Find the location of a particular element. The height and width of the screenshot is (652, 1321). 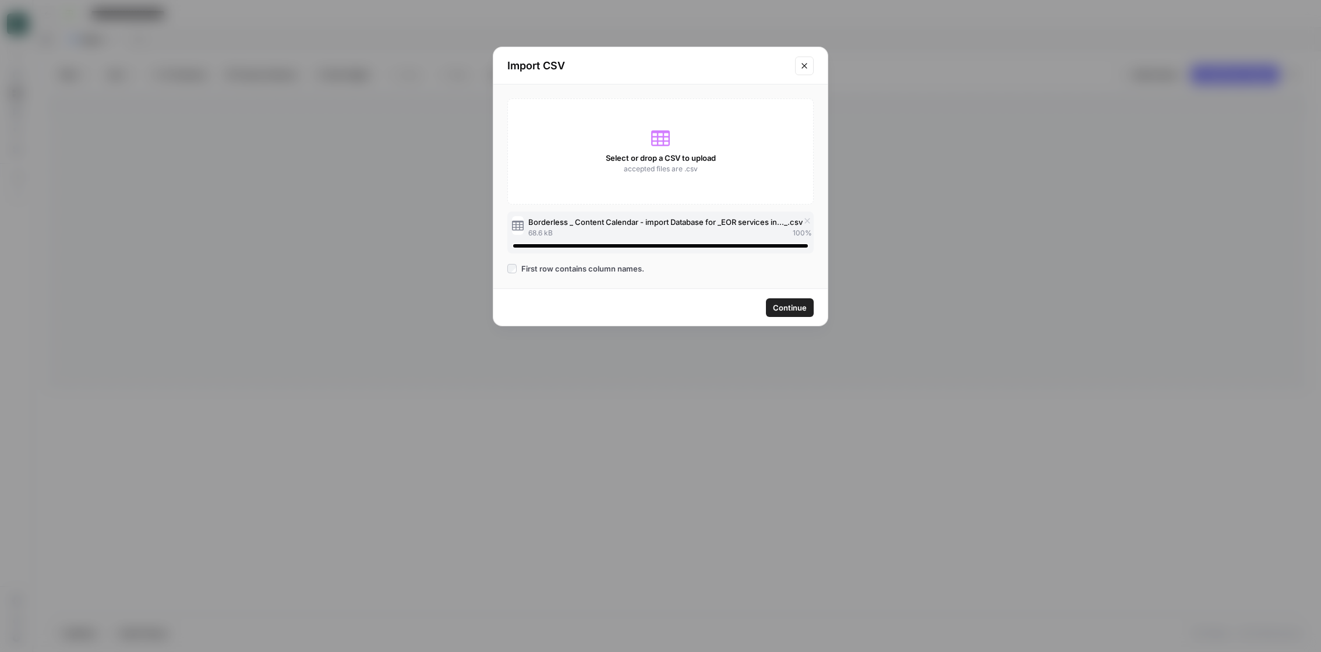

span: Borderless _ Content Calendar - import Database for _EOR services in..._.csv is located at coordinates (665, 222).